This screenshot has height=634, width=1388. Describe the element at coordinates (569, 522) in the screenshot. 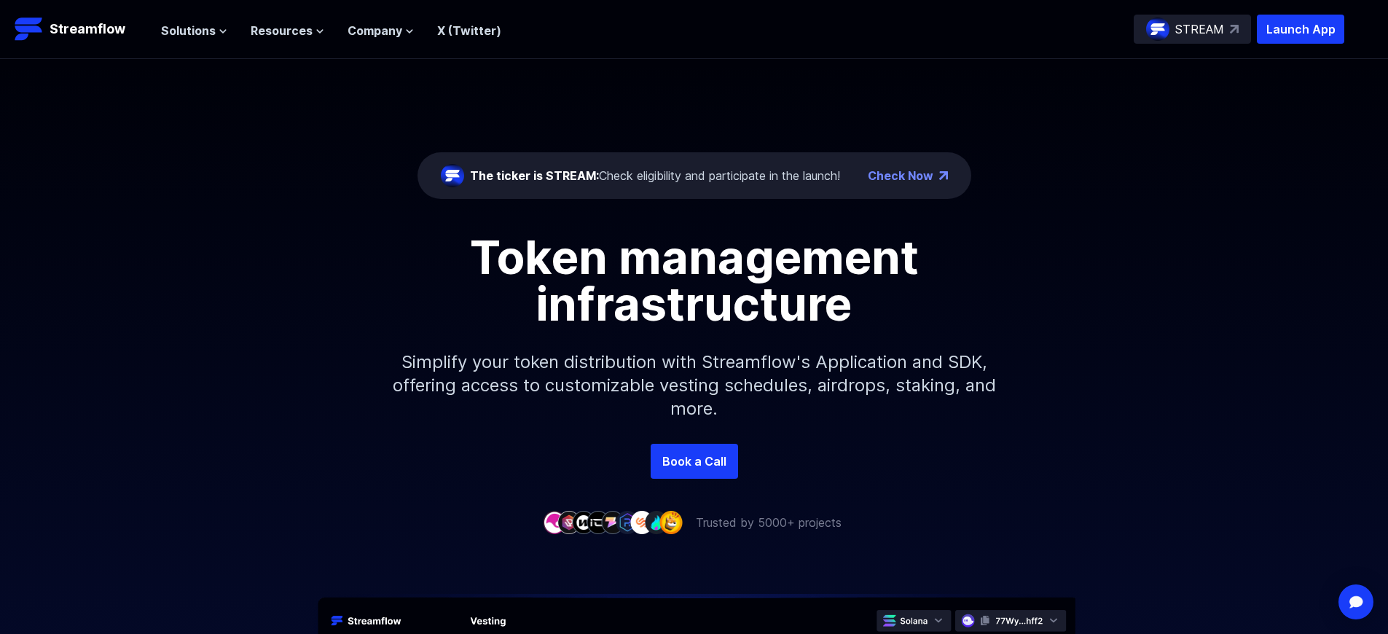

I see `img: company-2` at that location.